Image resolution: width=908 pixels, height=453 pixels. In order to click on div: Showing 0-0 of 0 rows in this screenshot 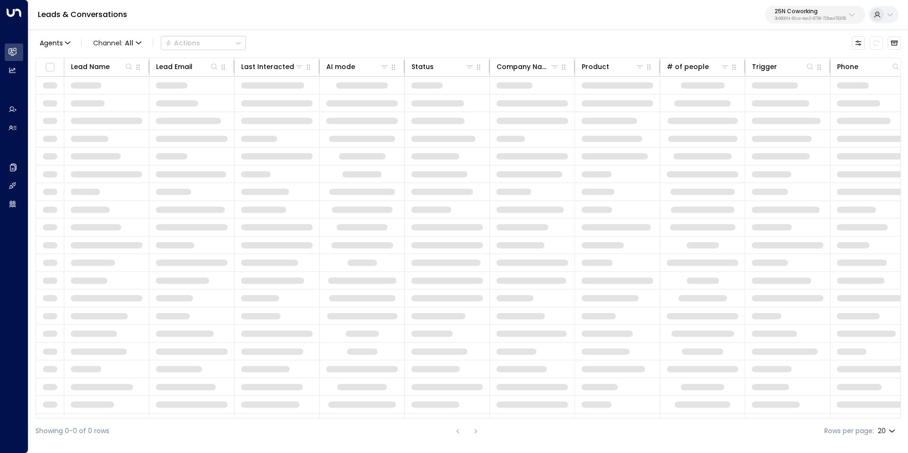, I will do `click(72, 431)`.